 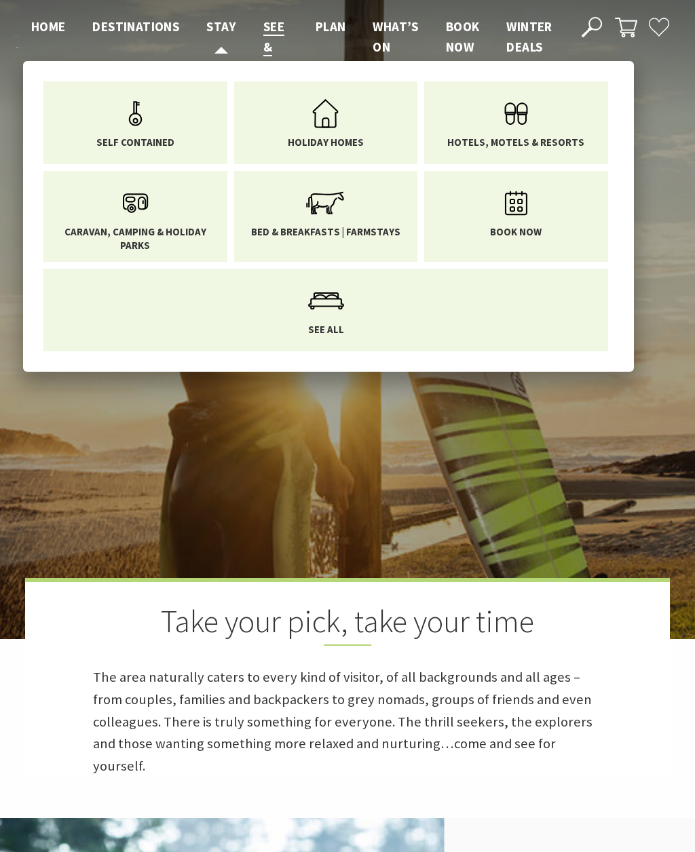 What do you see at coordinates (326, 142) in the screenshot?
I see `span: Holiday Homes` at bounding box center [326, 142].